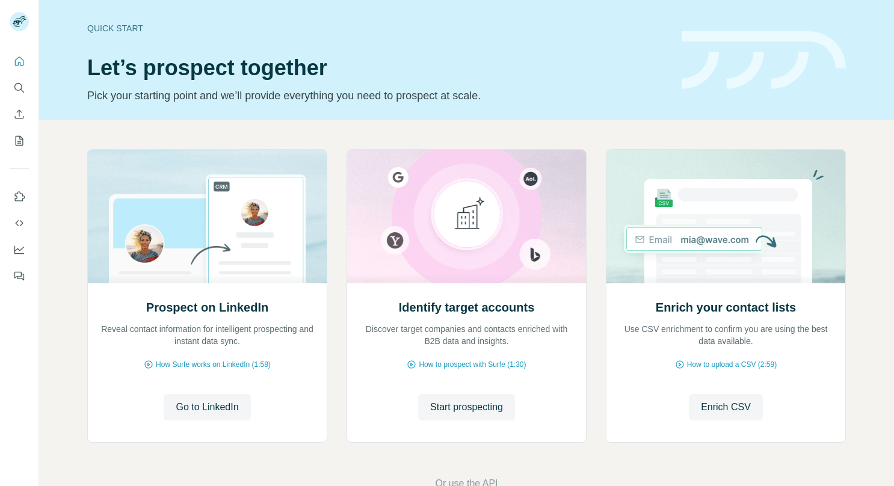 Image resolution: width=894 pixels, height=486 pixels. What do you see at coordinates (377, 96) in the screenshot?
I see `p: Pick your starting point and we’ll provide everything you need to prospect at scale.` at bounding box center [377, 96].